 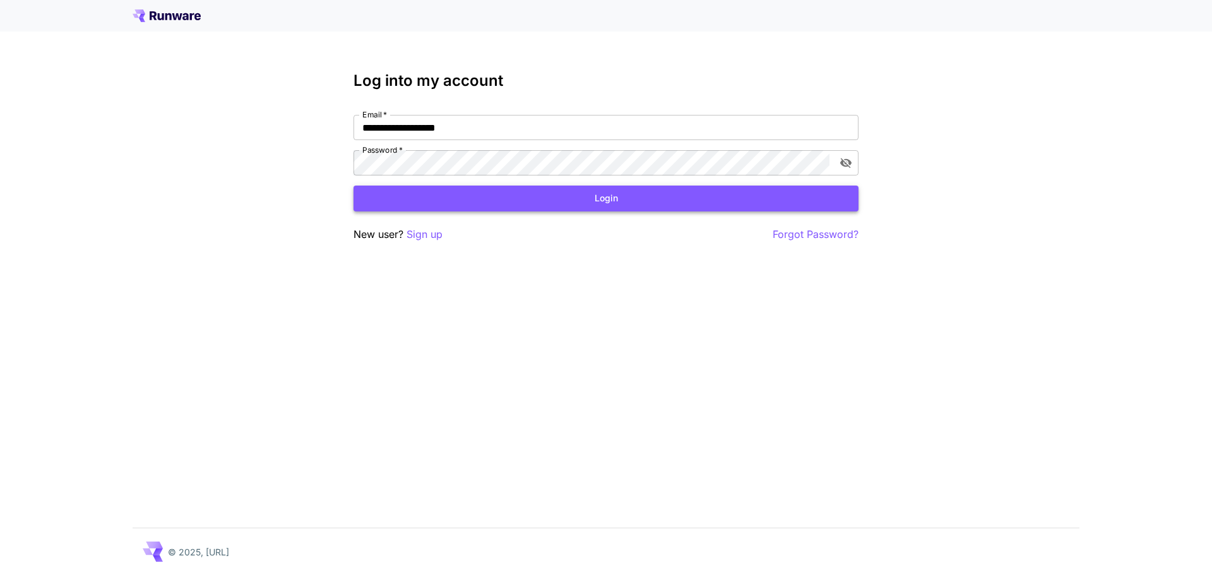 What do you see at coordinates (606, 198) in the screenshot?
I see `button: Login` at bounding box center [606, 198].